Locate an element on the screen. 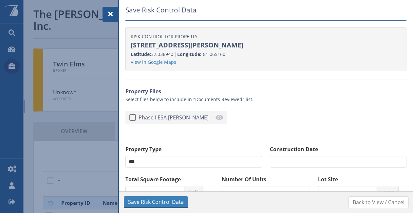 The image size is (413, 213). small: Risk Control For Property: is located at coordinates (165, 36).